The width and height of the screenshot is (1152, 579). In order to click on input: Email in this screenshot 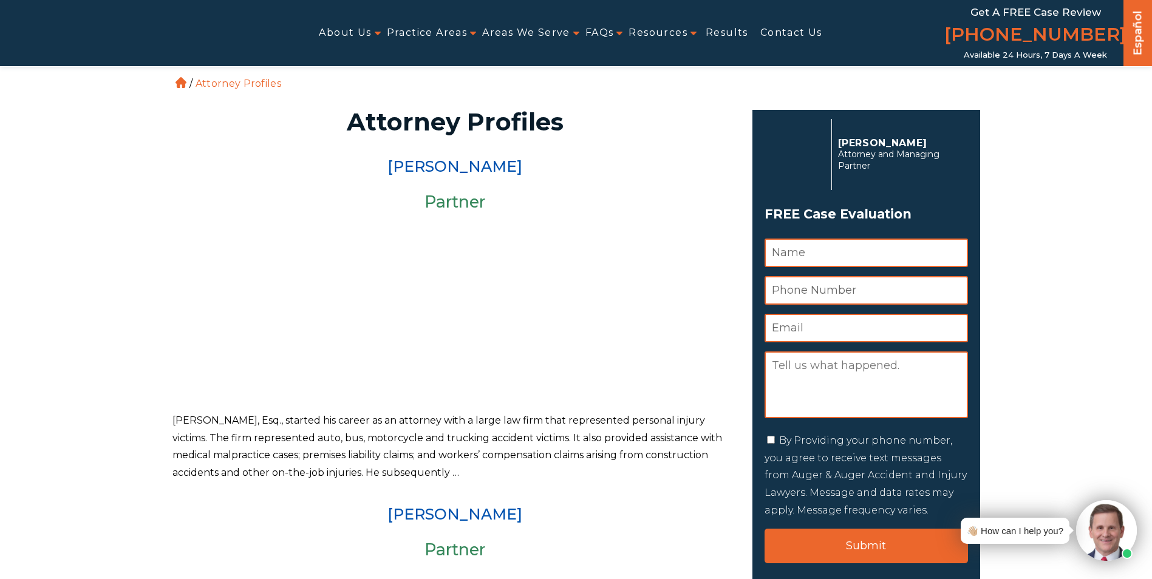, I will do `click(866, 328)`.